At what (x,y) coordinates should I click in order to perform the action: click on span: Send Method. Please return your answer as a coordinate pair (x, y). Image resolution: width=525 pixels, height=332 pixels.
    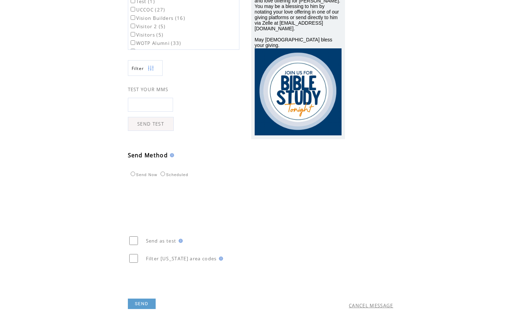
    Looking at the image, I should click on (148, 155).